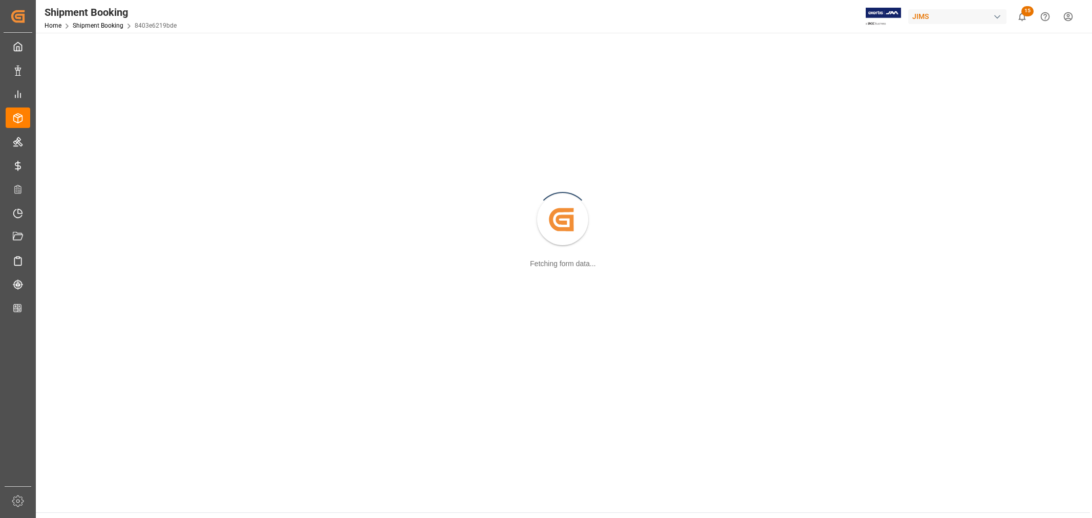  Describe the element at coordinates (111, 12) in the screenshot. I see `div: Shipment Booking` at that location.